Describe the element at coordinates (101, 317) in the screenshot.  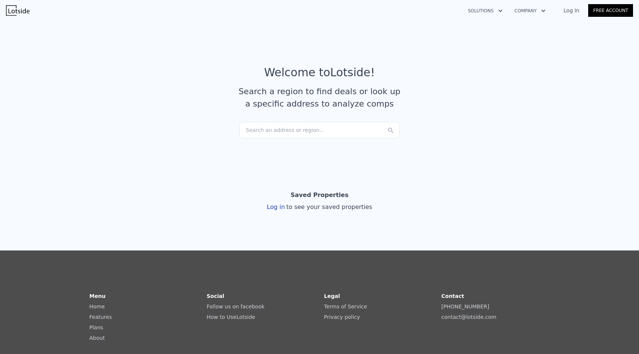
I see `a: Features` at that location.